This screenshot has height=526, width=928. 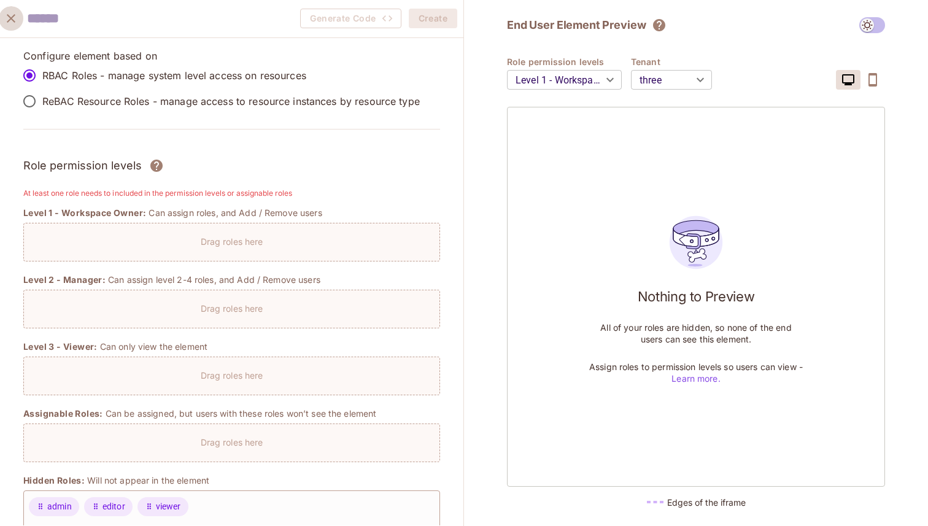 What do you see at coordinates (564, 80) in the screenshot?
I see `div: Level 1 - Workspace Owner` at bounding box center [564, 80].